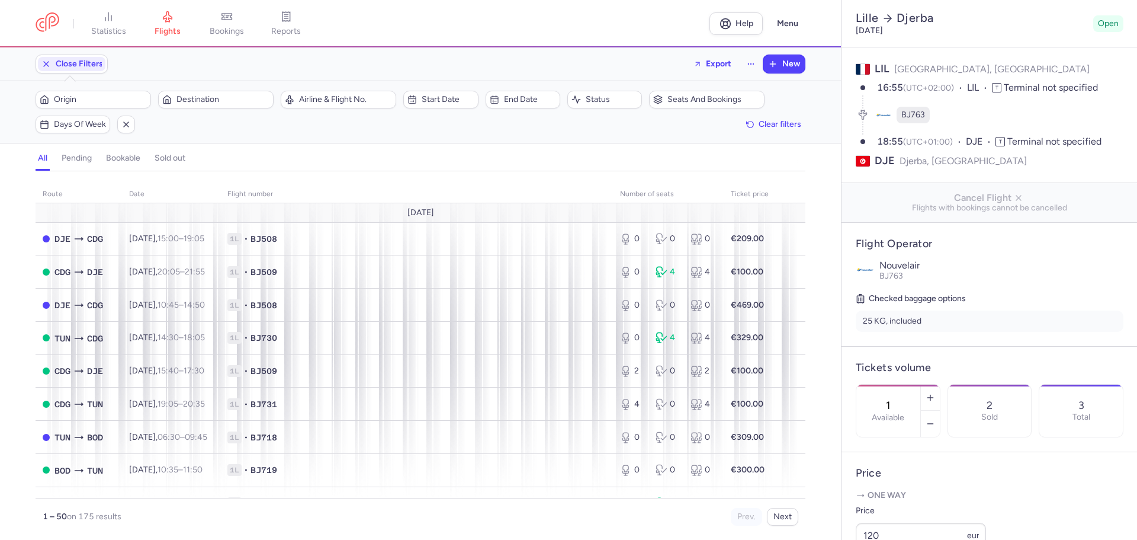 This screenshot has width=1137, height=540. Describe the element at coordinates (1002, 265) in the screenshot. I see `p: Nouvelair` at that location.